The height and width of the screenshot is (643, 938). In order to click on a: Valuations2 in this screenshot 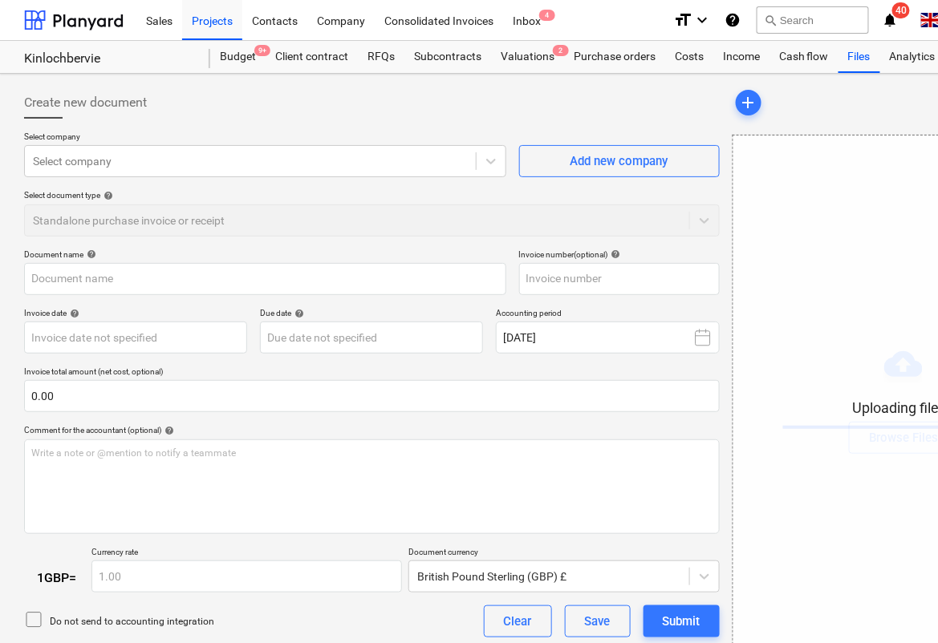, I will do `click(527, 57)`.